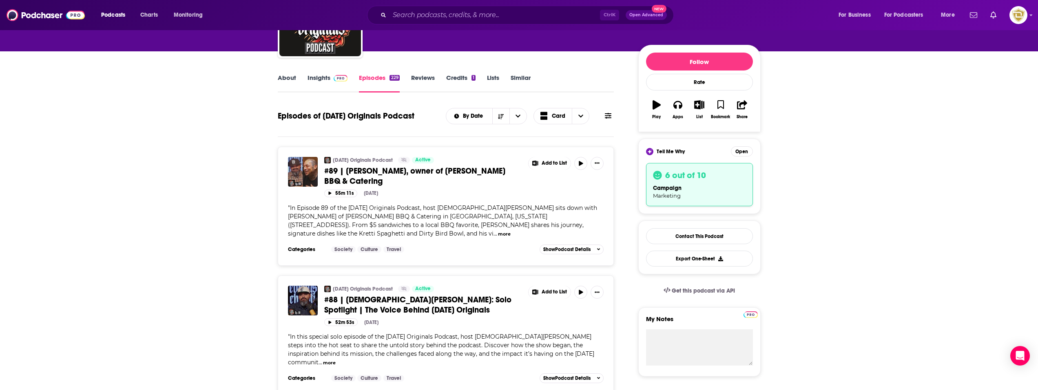 This screenshot has width=1038, height=390. Describe the element at coordinates (558, 116) in the screenshot. I see `span: Card` at that location.